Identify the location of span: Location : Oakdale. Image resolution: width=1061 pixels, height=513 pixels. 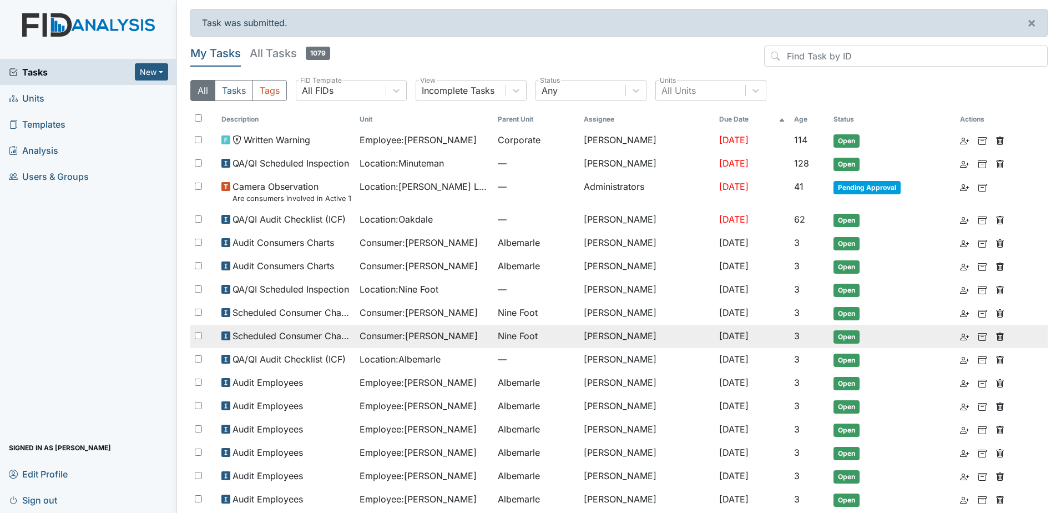
(396, 219).